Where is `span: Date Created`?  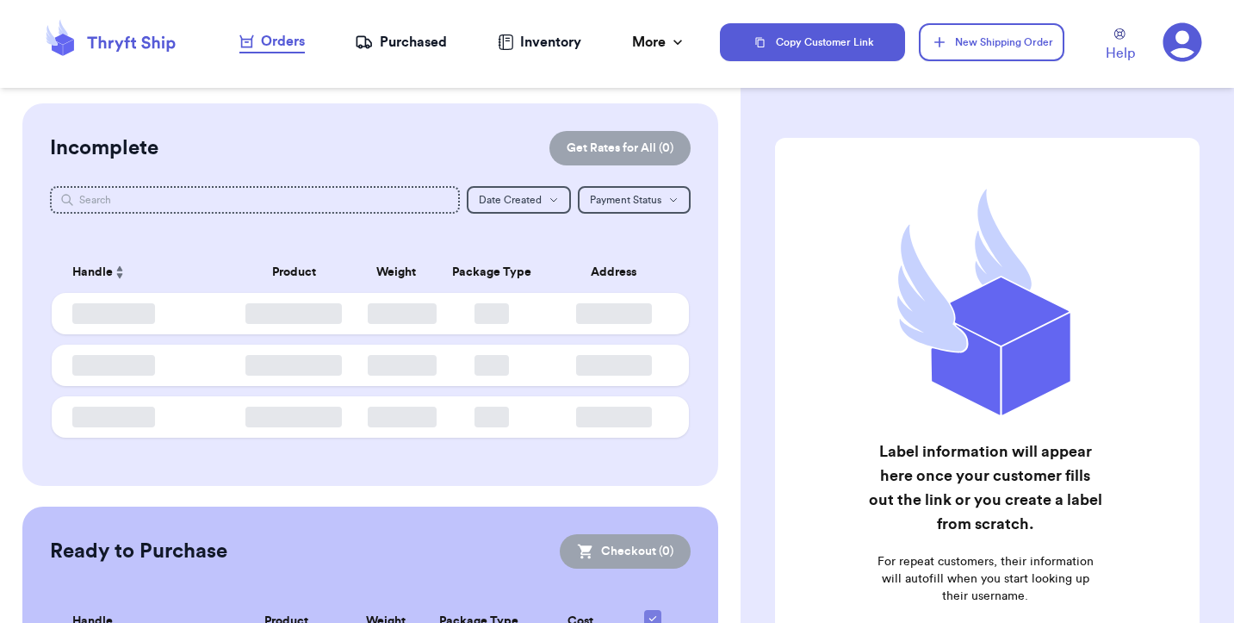 span: Date Created is located at coordinates (510, 200).